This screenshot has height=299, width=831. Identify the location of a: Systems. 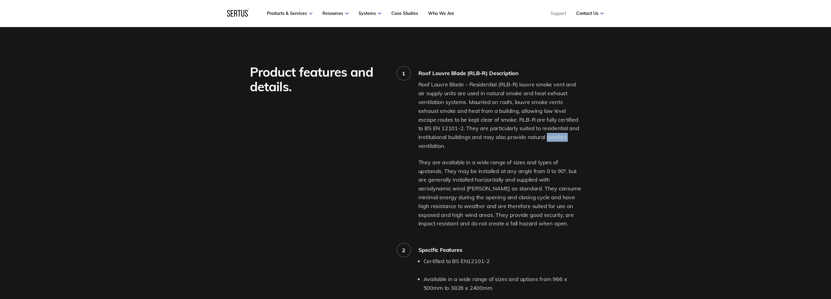
(370, 13).